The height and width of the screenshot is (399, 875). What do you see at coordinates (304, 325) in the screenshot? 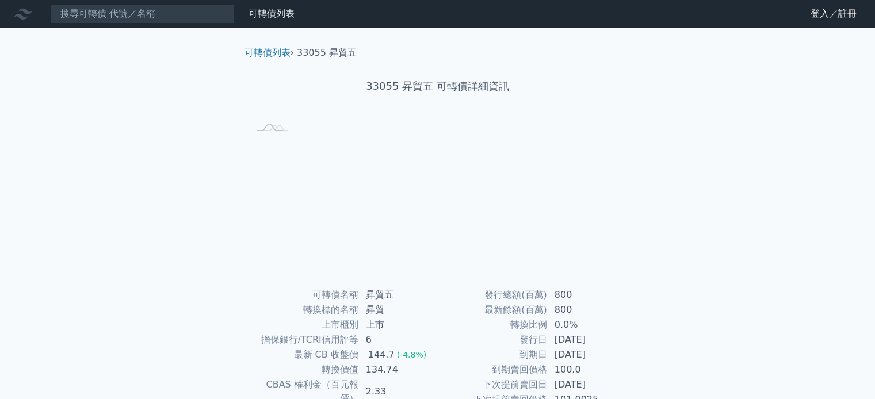
I see `td: 上市櫃別` at bounding box center [304, 325].